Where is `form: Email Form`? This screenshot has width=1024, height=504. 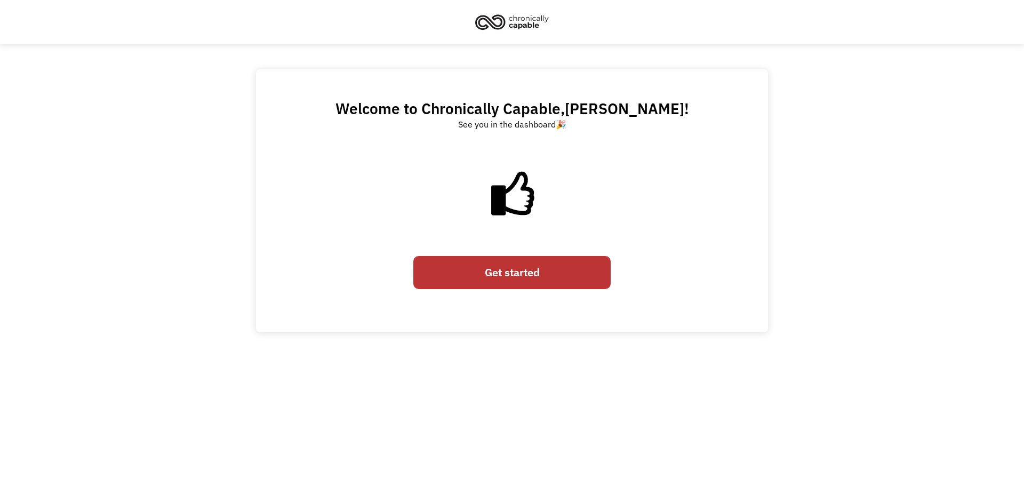 form: Email Form is located at coordinates (512, 272).